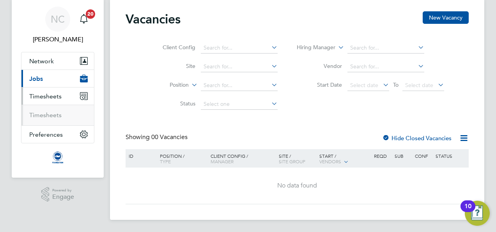  Describe the element at coordinates (58, 78) in the screenshot. I see `button: Jobs` at that location.